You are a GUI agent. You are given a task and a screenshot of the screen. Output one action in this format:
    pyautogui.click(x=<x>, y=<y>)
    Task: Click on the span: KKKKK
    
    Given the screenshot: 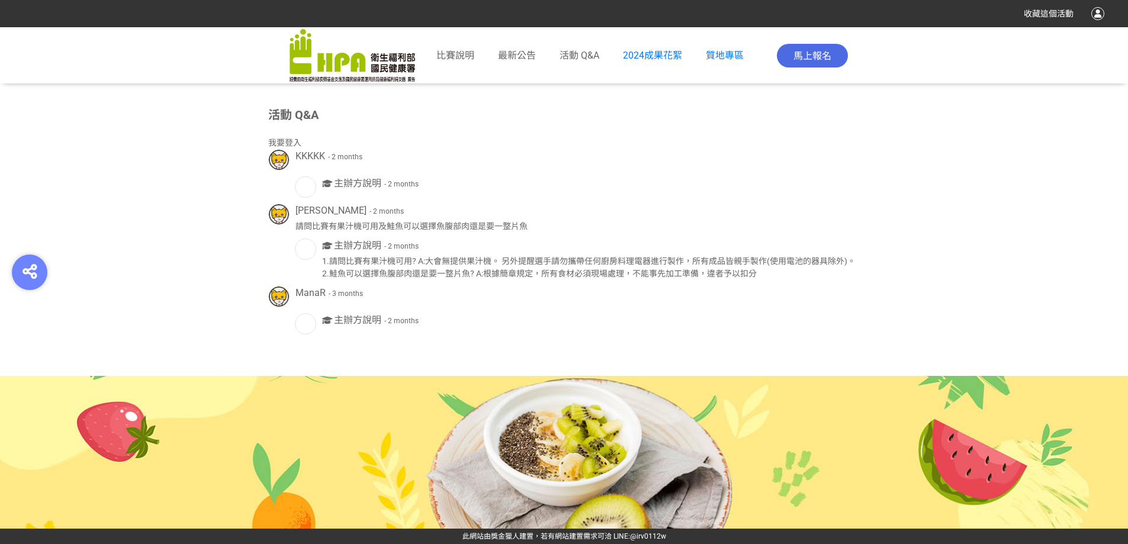 What is the action you would take?
    pyautogui.click(x=310, y=156)
    